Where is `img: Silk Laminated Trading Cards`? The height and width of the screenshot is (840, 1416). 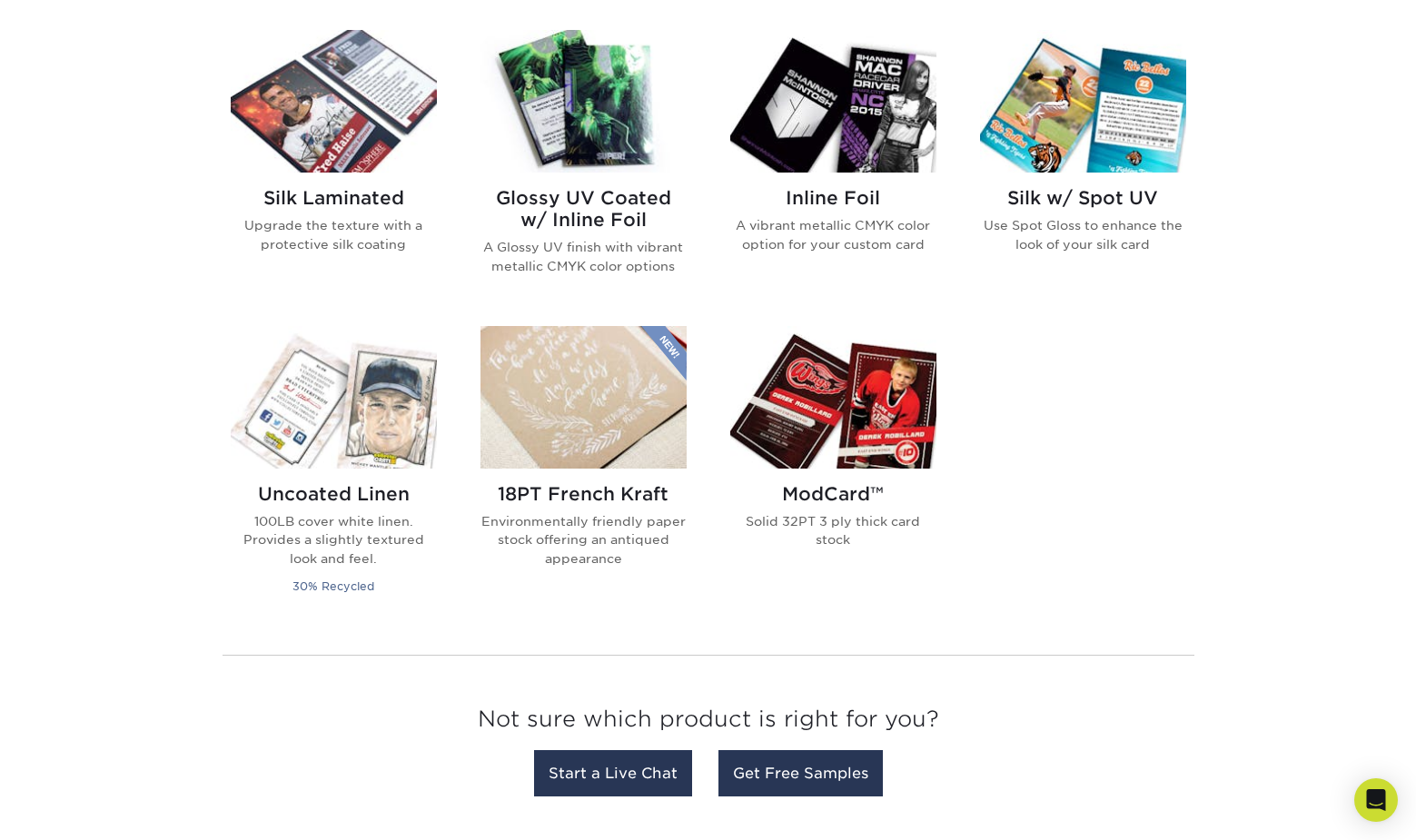
img: Silk Laminated Trading Cards is located at coordinates (333, 101).